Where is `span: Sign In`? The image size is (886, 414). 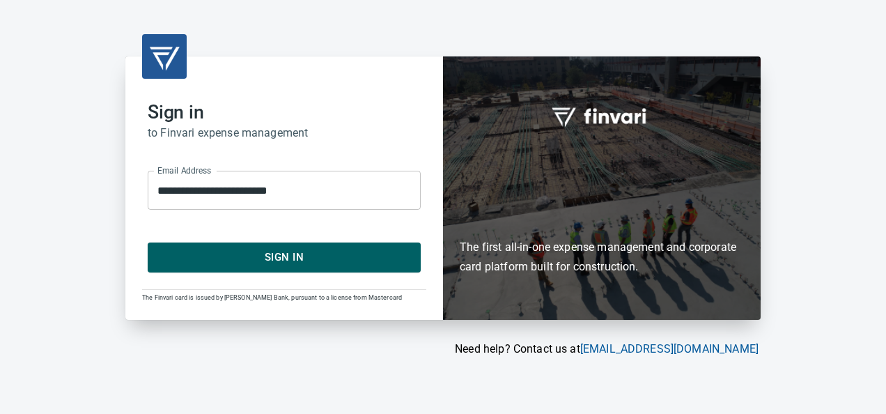
span: Sign In is located at coordinates (284, 257).